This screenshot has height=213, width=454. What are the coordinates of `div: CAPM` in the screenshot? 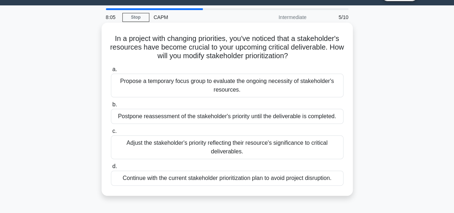 It's located at (199, 17).